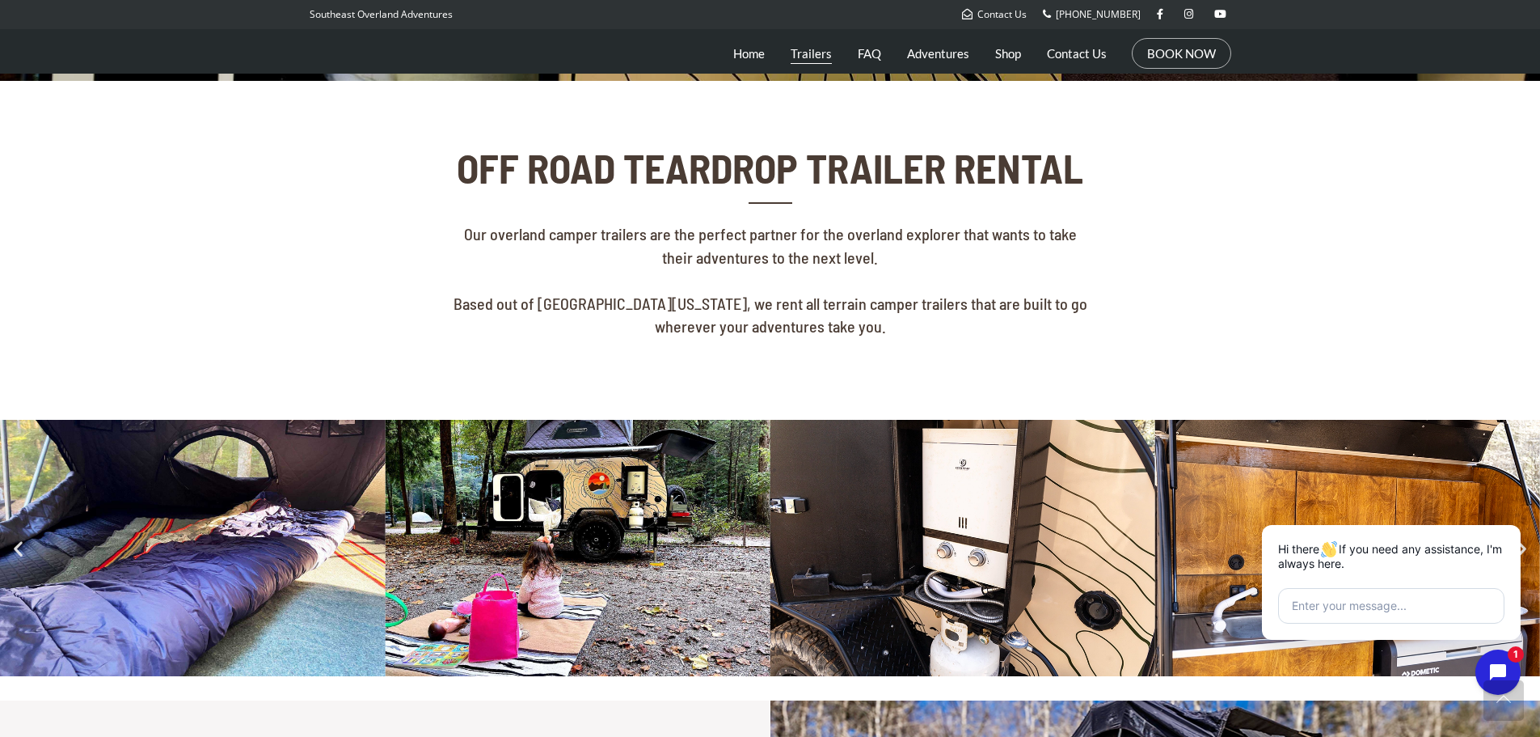 The width and height of the screenshot is (1540, 737). What do you see at coordinates (749, 53) in the screenshot?
I see `a: Home` at bounding box center [749, 53].